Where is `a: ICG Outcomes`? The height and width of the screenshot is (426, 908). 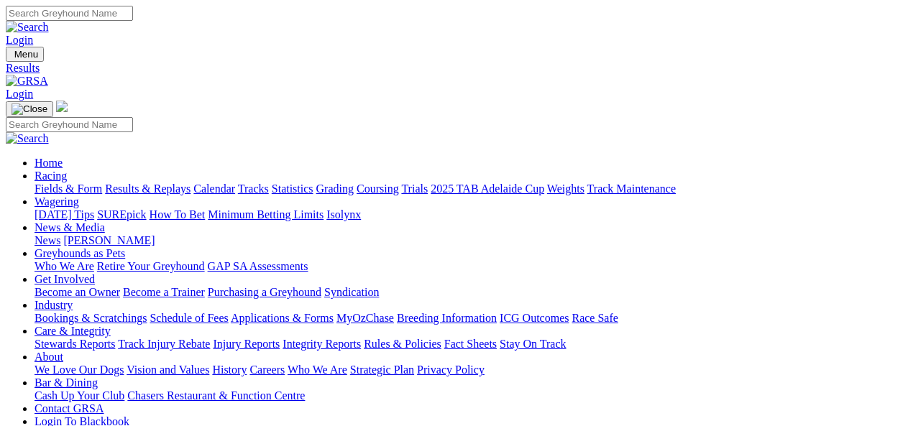 a: ICG Outcomes is located at coordinates (534, 318).